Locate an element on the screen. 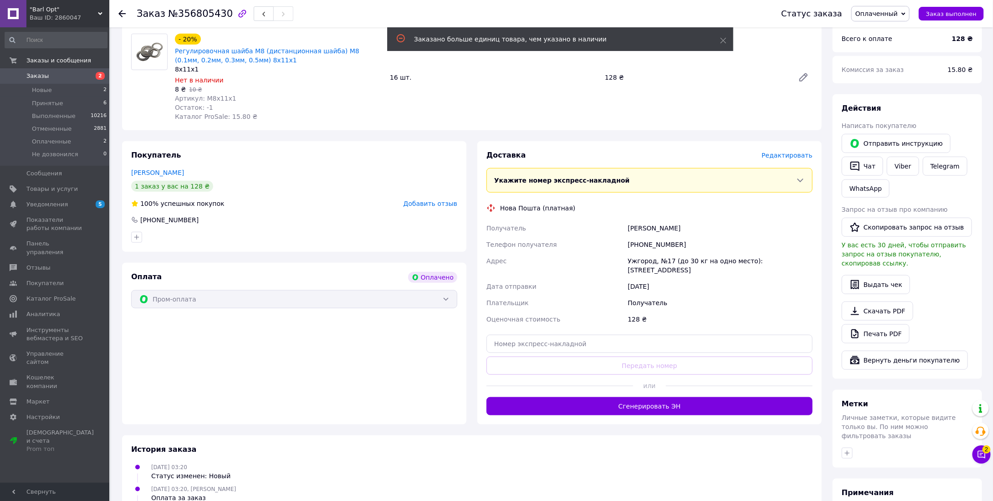  span: Новые is located at coordinates (42, 90).